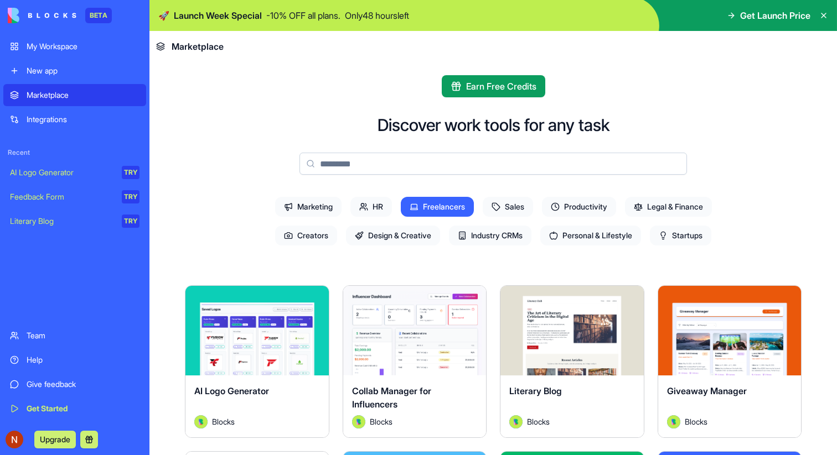 This screenshot has width=837, height=455. Describe the element at coordinates (83, 120) in the screenshot. I see `div: Integrations` at that location.